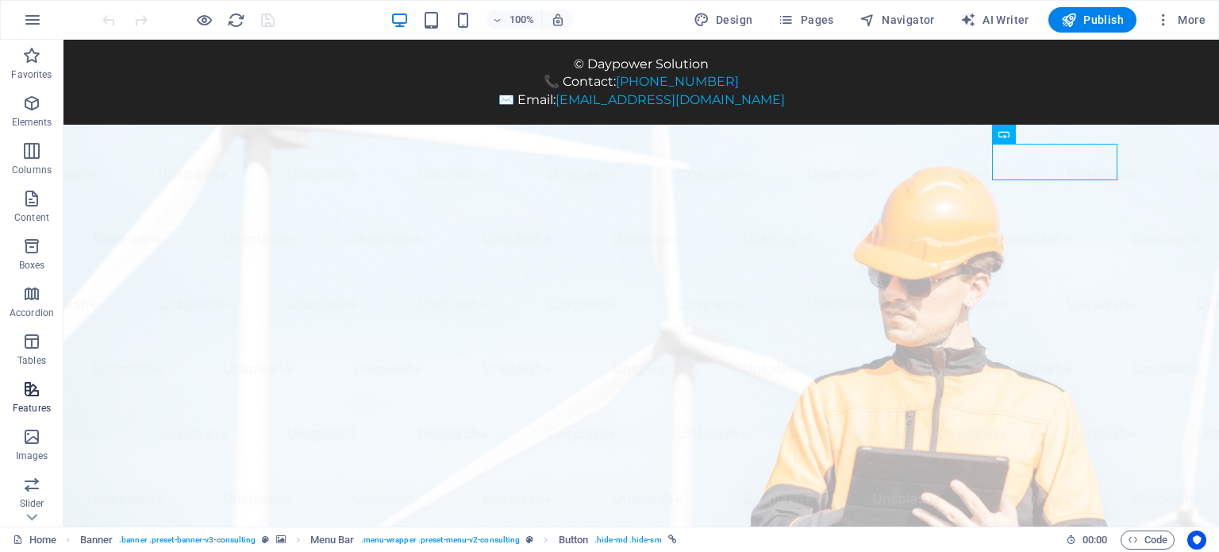 This screenshot has width=1219, height=552. Describe the element at coordinates (628, 540) in the screenshot. I see `span: . hide-md .hide-sm` at that location.